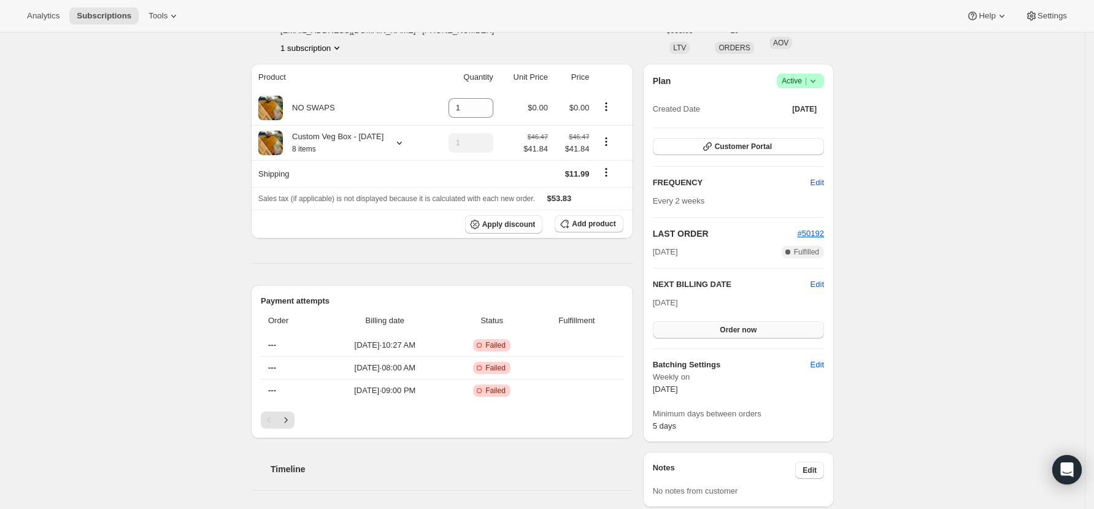  I want to click on span: Order now, so click(738, 330).